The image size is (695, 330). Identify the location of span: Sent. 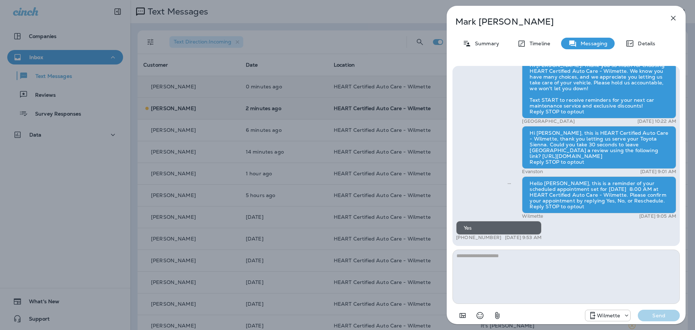
(509, 183).